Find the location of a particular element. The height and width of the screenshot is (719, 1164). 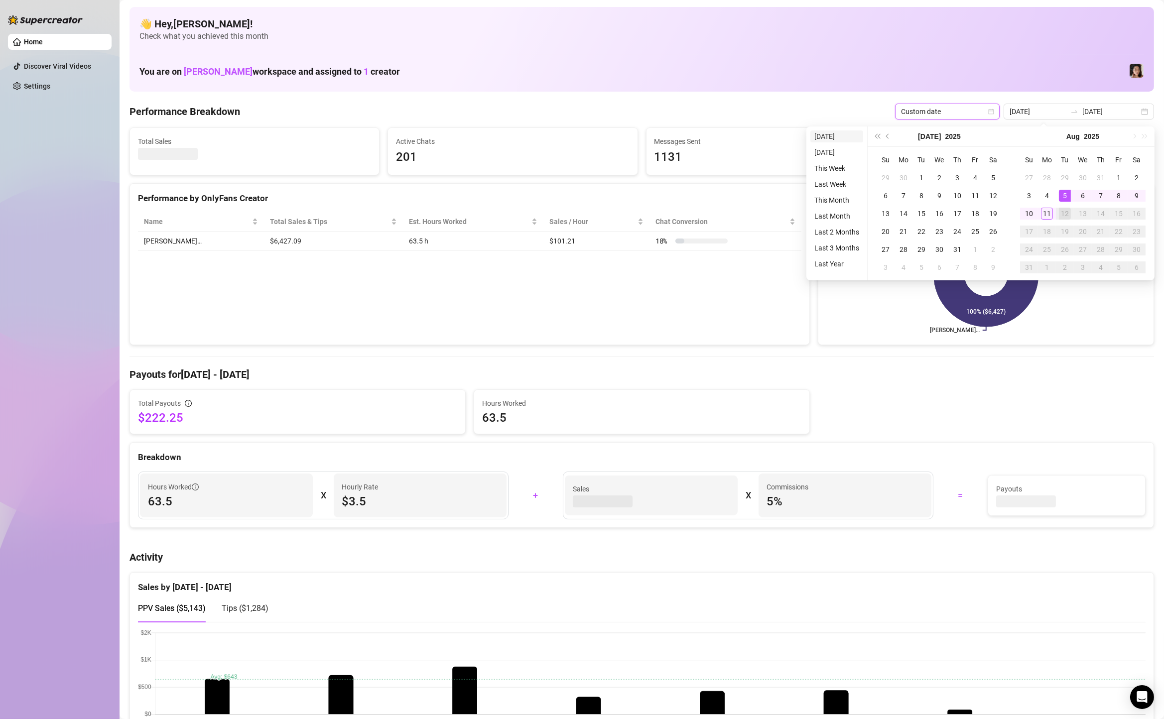

div: 30 is located at coordinates (904, 178).